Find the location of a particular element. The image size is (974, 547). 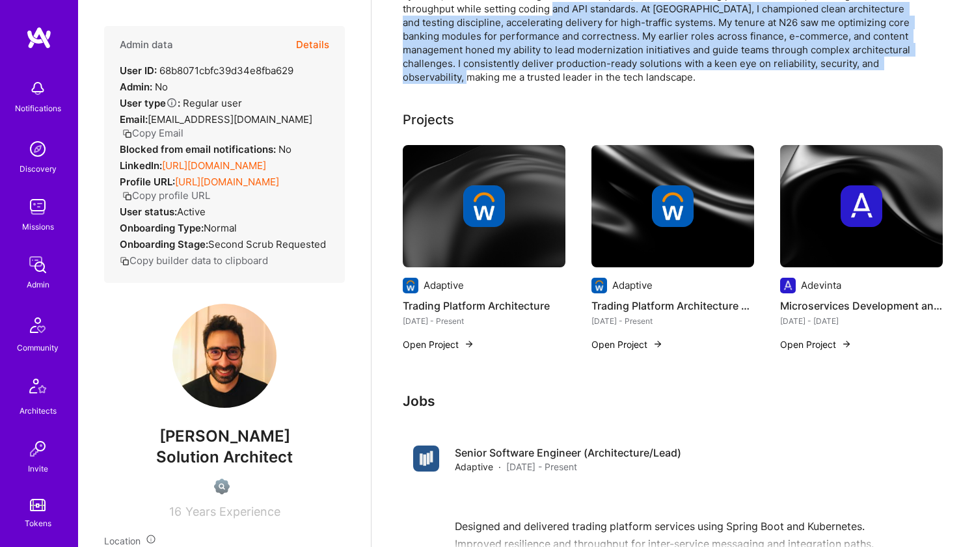

div: Discovery is located at coordinates (38, 168).